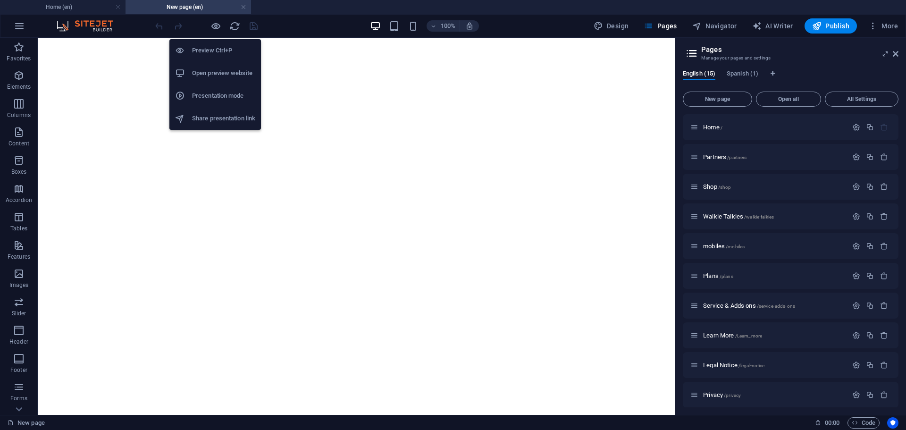 The image size is (906, 430). What do you see at coordinates (832, 423) in the screenshot?
I see `span: 00 00` at bounding box center [832, 423].